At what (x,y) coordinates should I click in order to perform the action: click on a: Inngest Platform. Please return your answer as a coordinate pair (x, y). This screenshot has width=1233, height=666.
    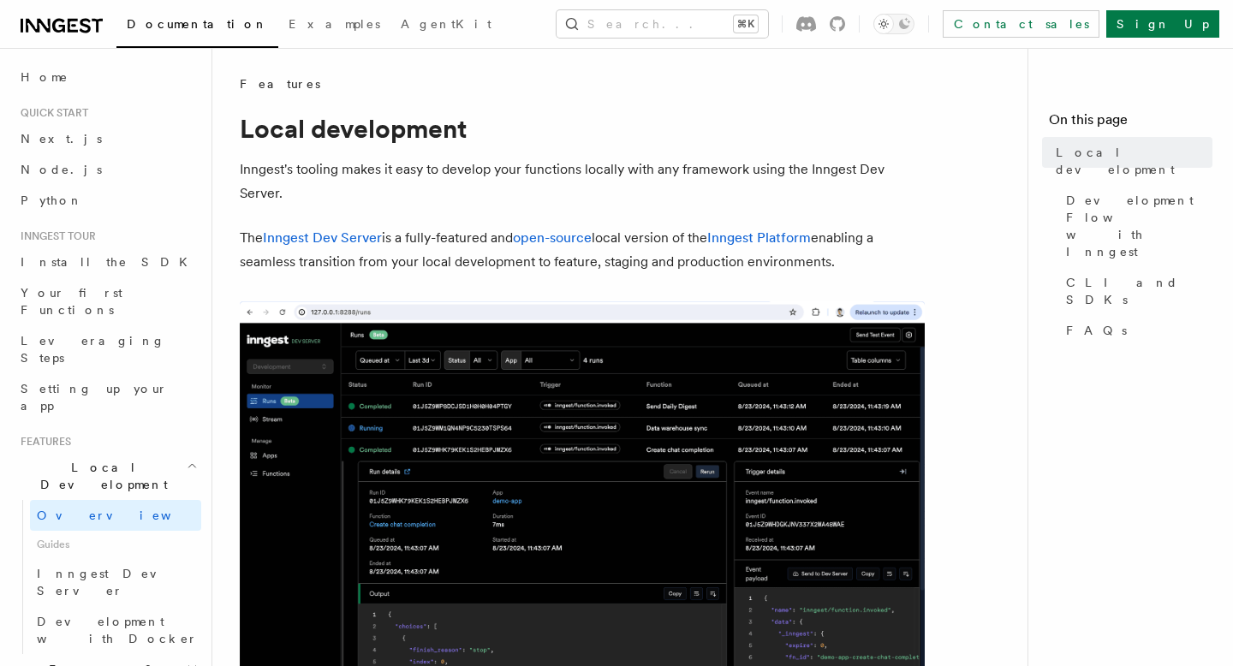
    Looking at the image, I should click on (758, 237).